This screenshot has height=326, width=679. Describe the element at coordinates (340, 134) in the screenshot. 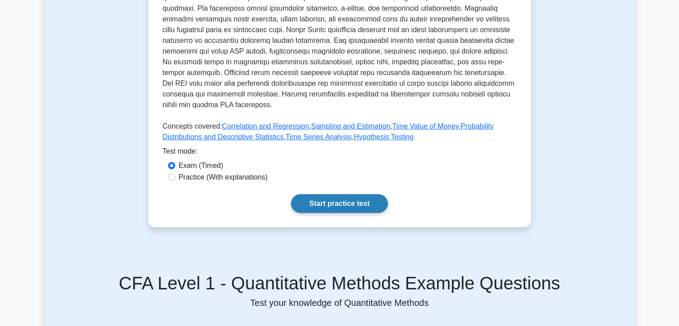

I see `p: Concepts covered: , , , , ,` at that location.